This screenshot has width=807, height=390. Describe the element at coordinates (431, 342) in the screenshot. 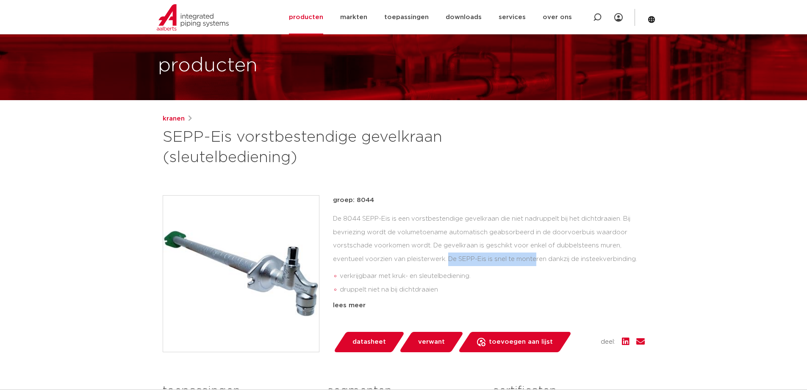

I see `span: verwant` at that location.